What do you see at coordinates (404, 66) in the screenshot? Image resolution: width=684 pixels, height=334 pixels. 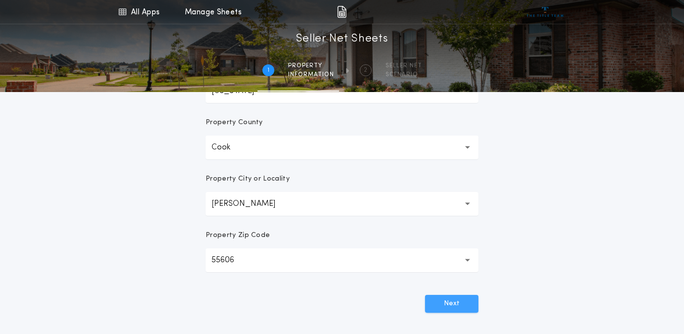 I see `span: SELLER NET` at bounding box center [404, 66].